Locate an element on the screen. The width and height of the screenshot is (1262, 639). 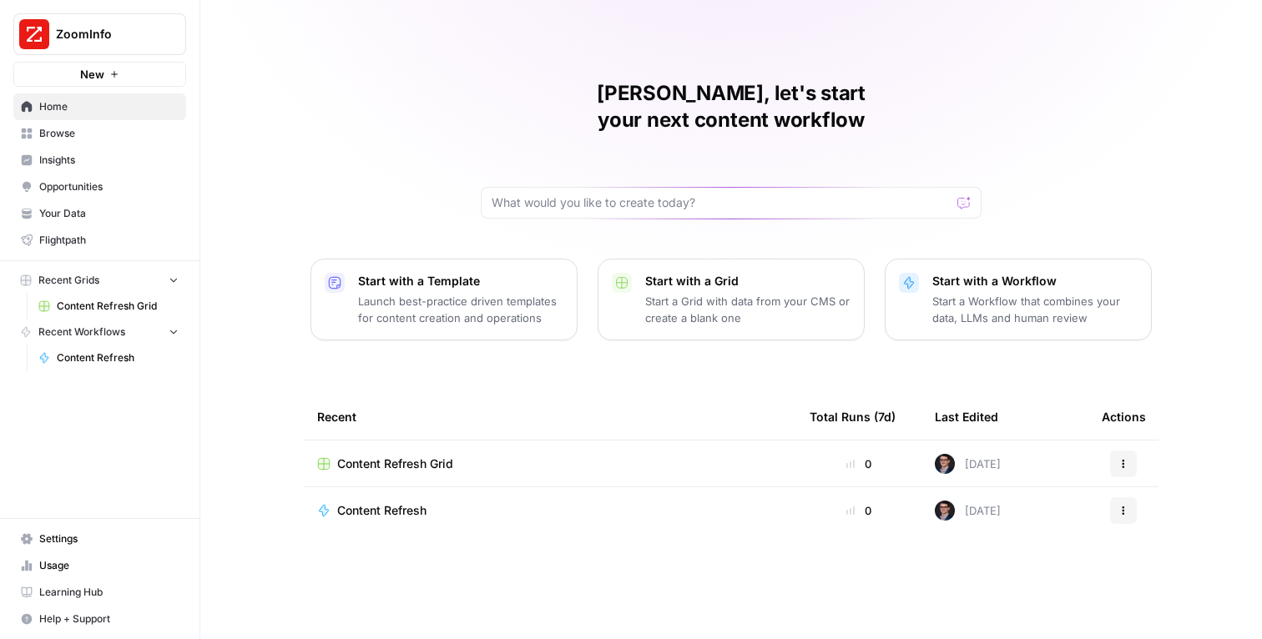
span: Opportunities is located at coordinates (109, 187).